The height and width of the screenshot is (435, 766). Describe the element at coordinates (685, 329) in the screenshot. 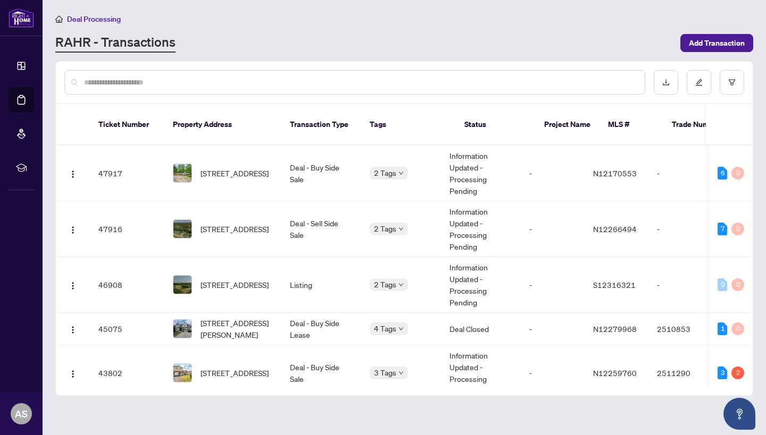

I see `td: 2510853` at that location.